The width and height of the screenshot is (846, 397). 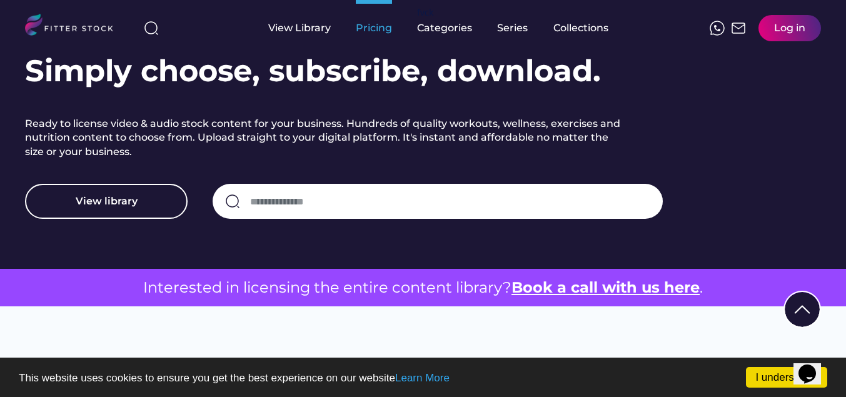 What do you see at coordinates (717, 28) in the screenshot?
I see `img: meteor-icons_whatsapp%20%281%29.svg` at bounding box center [717, 28].